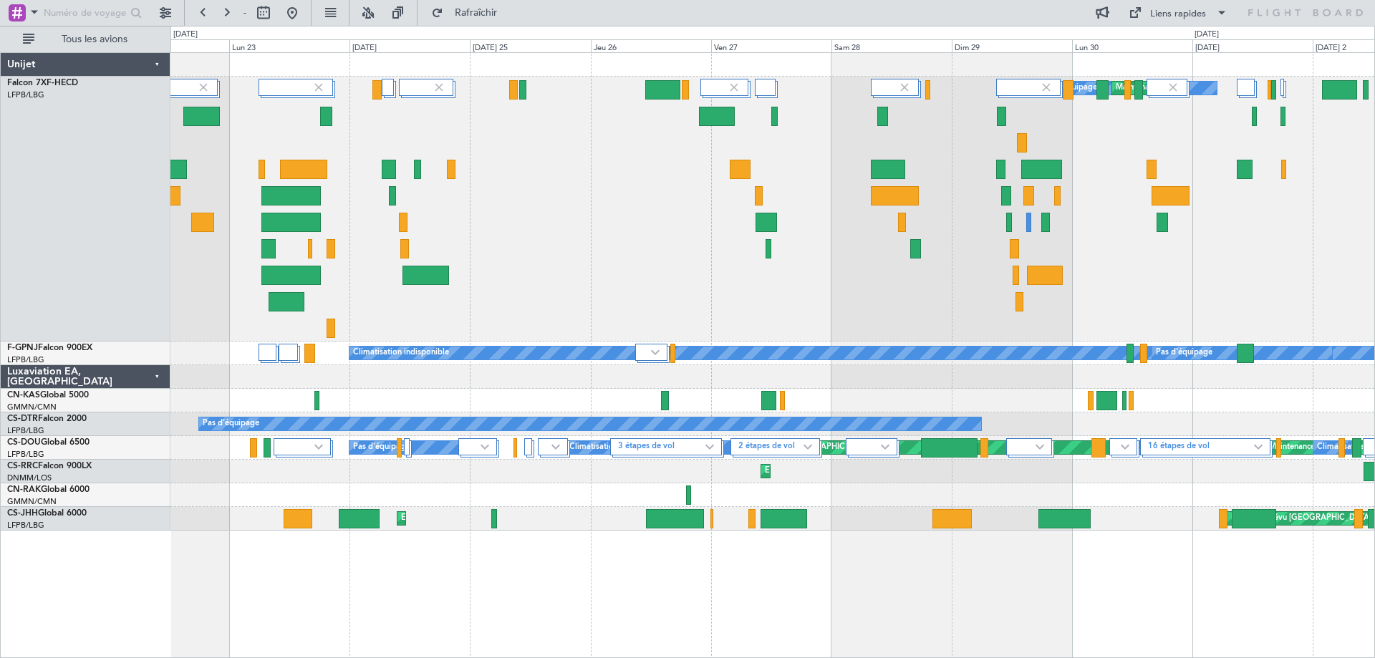  What do you see at coordinates (1178, 14) in the screenshot?
I see `font: Liens rapides` at bounding box center [1178, 14].